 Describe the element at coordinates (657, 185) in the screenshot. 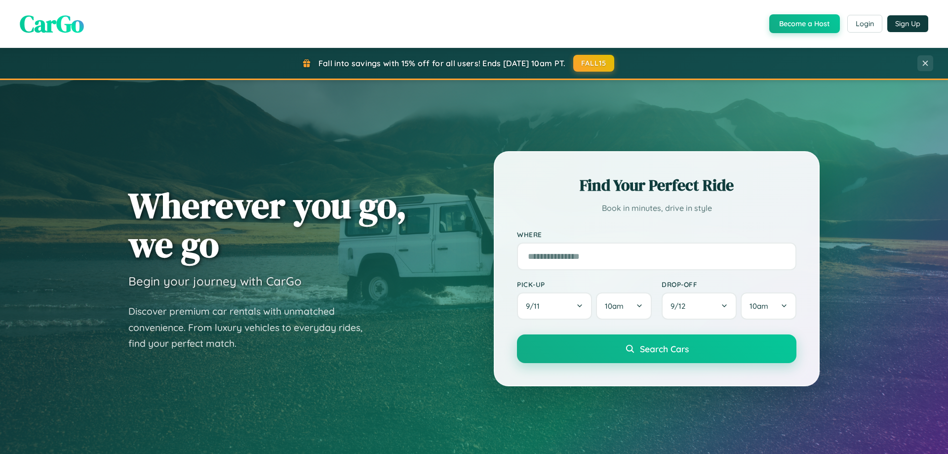

I see `h2: Find Your Perfect Ride` at that location.